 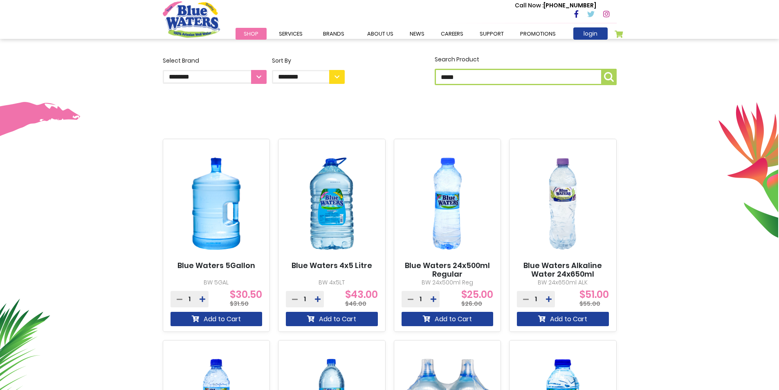 I want to click on p: BW 5GAL, so click(x=216, y=282).